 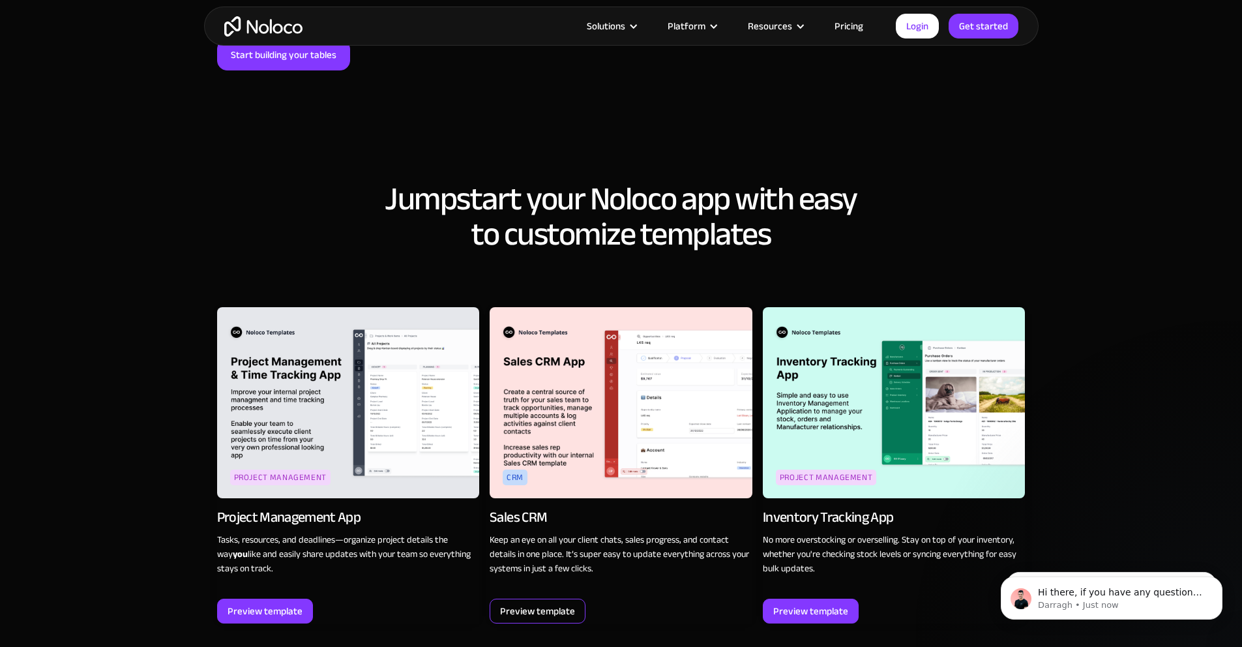 I want to click on div: crm, so click(x=515, y=477).